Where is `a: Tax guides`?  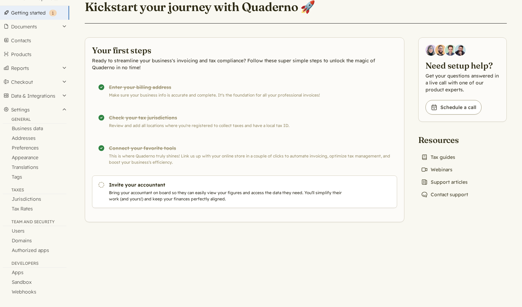 a: Tax guides is located at coordinates (438, 157).